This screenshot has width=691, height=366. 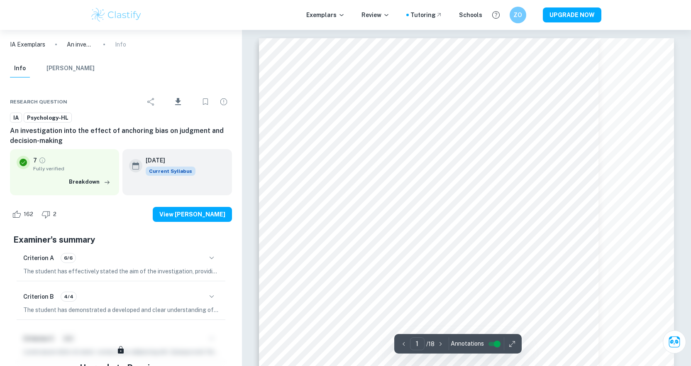 What do you see at coordinates (171, 171) in the screenshot?
I see `span: Current Syllabus` at bounding box center [171, 171].